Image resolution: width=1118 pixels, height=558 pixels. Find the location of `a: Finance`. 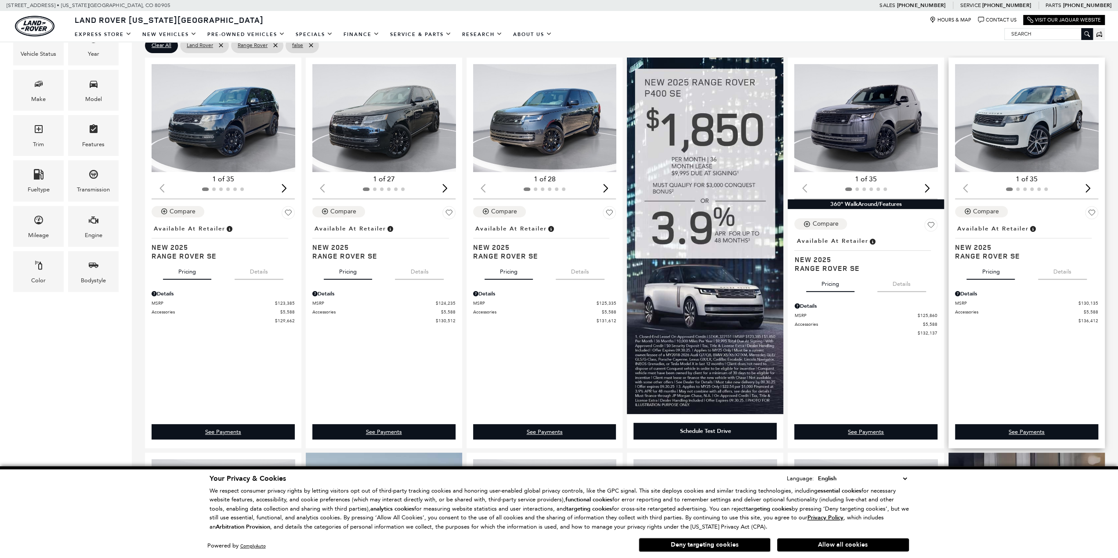

a: Finance is located at coordinates (362, 34).